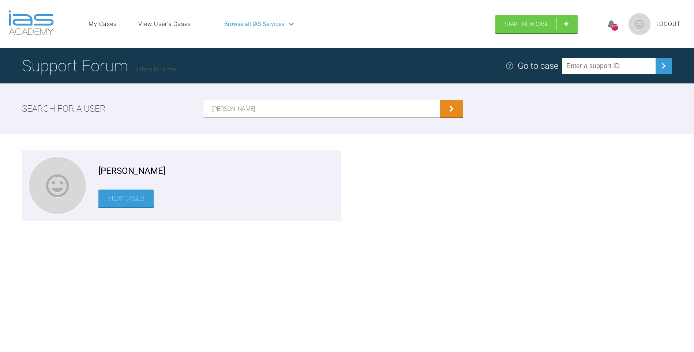  What do you see at coordinates (322, 109) in the screenshot?
I see `input: Enter a user's name` at bounding box center [322, 109].